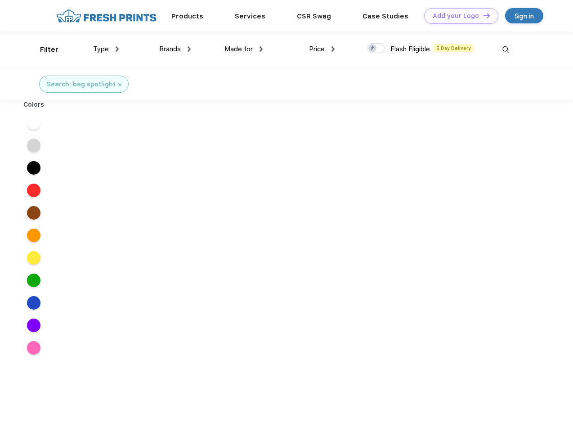 This screenshot has height=432, width=573. What do you see at coordinates (170, 49) in the screenshot?
I see `span: Brands` at bounding box center [170, 49].